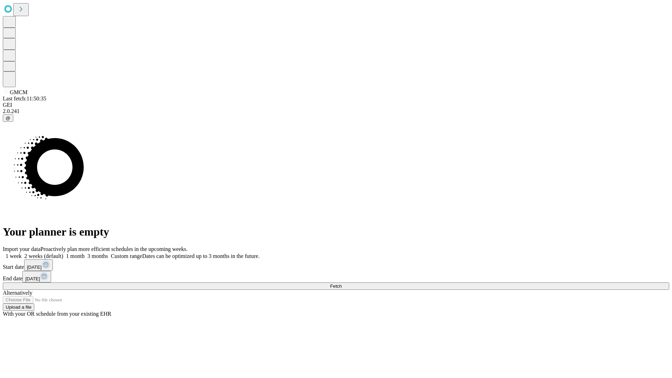  What do you see at coordinates (114, 249) in the screenshot?
I see `span: Proactively plan more efficient schedules in the upcoming weeks.` at bounding box center [114, 249].